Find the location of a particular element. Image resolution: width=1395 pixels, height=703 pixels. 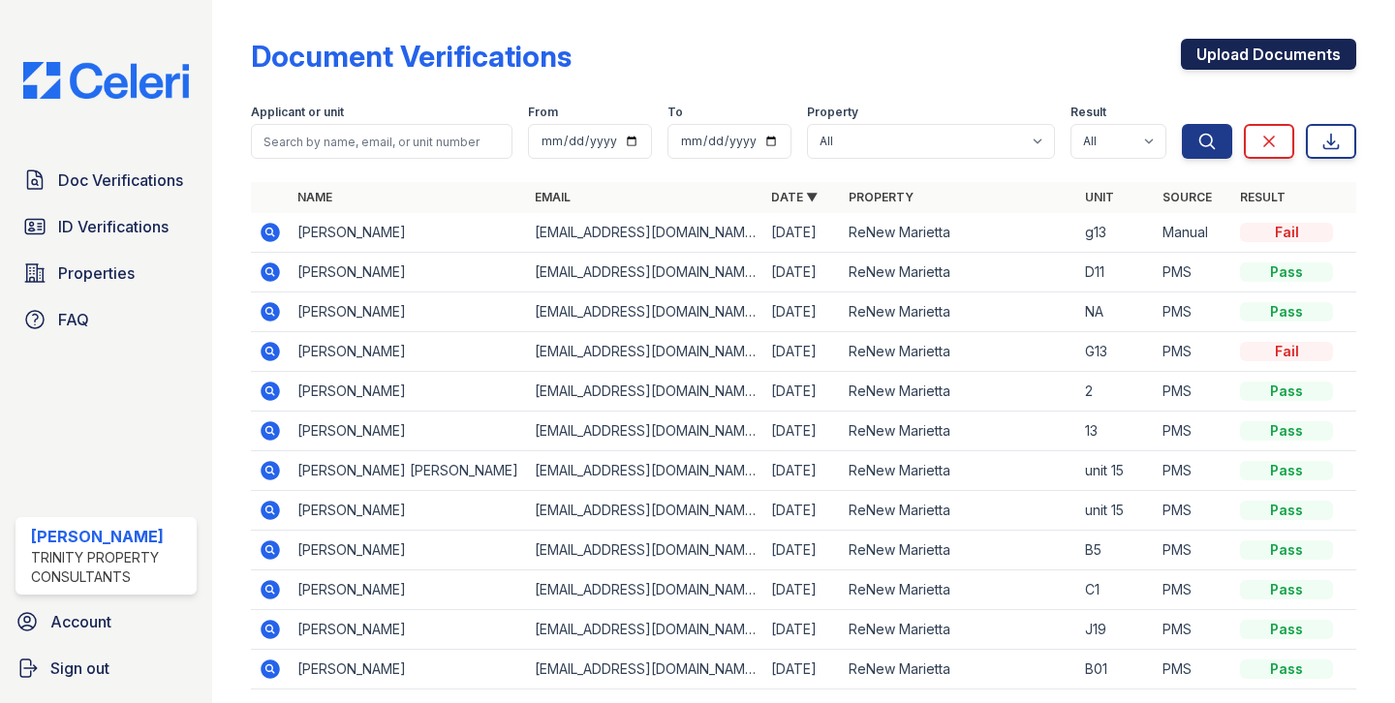

a: Upload Documents is located at coordinates (1268, 54).